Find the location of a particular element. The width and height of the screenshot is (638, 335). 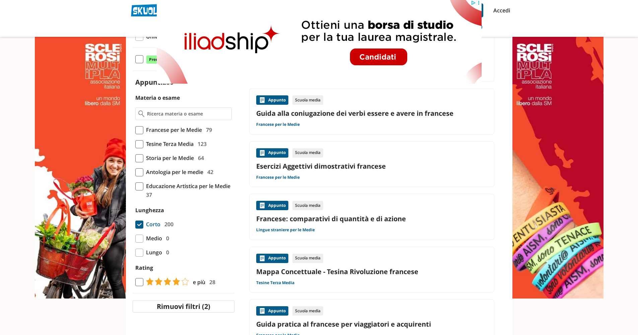

img: Ricerca materia o esame is located at coordinates (141, 114).